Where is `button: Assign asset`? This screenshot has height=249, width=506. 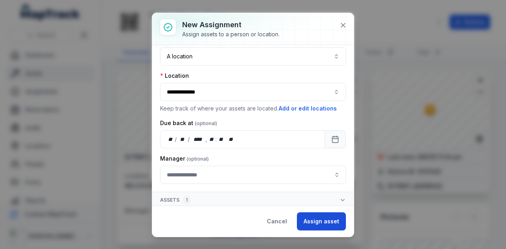 button: Assign asset is located at coordinates (321, 222).